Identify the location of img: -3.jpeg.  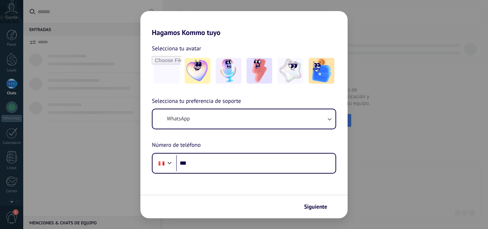
(259, 71).